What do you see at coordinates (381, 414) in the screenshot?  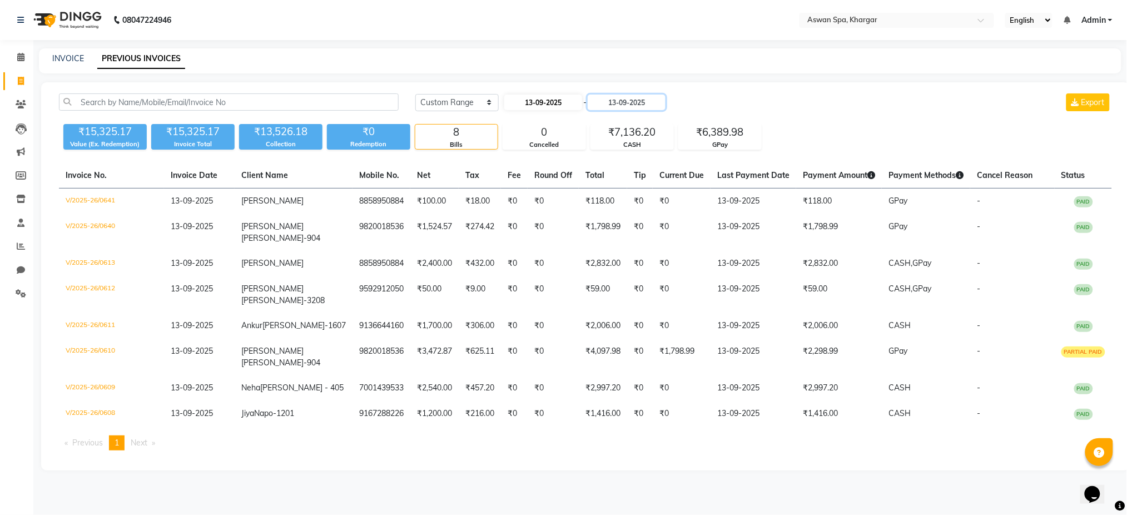 I see `td: 9167288226` at bounding box center [381, 414].